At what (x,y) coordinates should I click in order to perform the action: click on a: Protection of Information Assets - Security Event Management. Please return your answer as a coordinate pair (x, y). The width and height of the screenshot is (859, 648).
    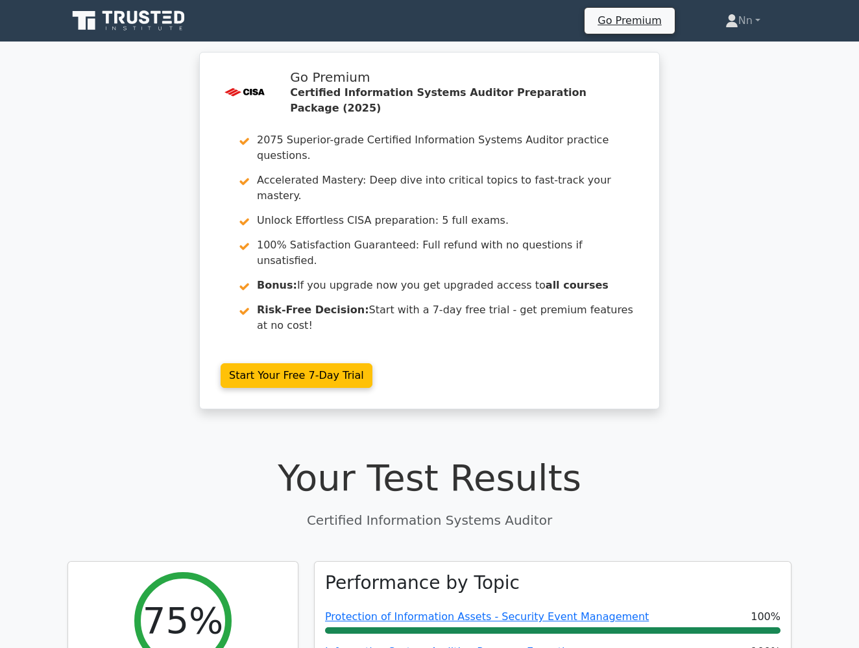
    Looking at the image, I should click on (486, 616).